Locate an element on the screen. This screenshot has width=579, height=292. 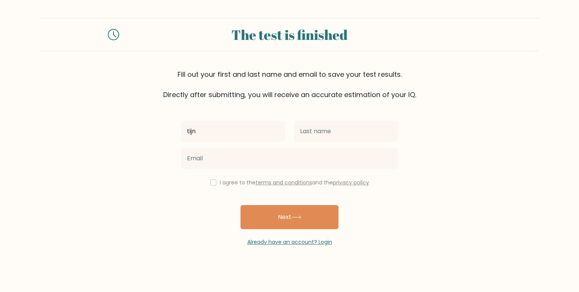
input: Last name is located at coordinates (346, 132).